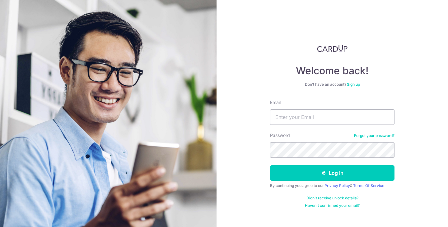 This screenshot has height=227, width=448. What do you see at coordinates (353, 84) in the screenshot?
I see `a: Sign up` at bounding box center [353, 84].